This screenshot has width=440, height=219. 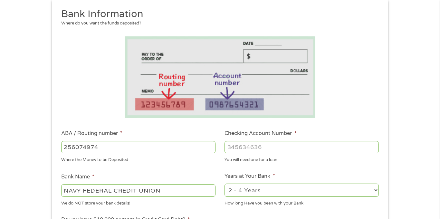 What do you see at coordinates (302, 147) in the screenshot?
I see `input: 345634636` at bounding box center [302, 147].